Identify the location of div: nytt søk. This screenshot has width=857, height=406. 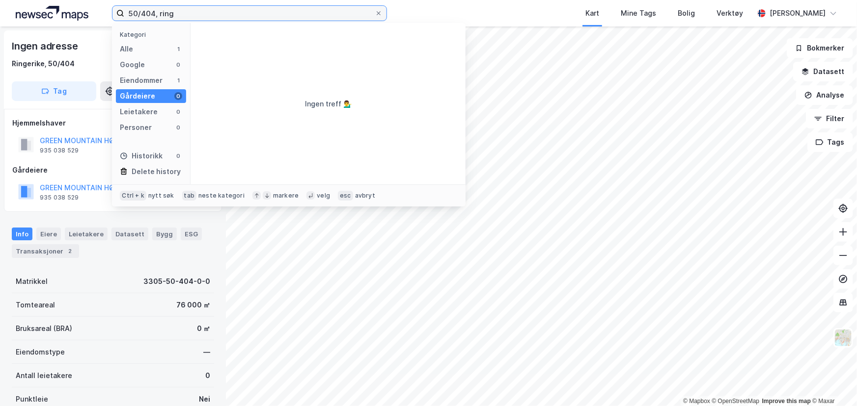
(161, 196).